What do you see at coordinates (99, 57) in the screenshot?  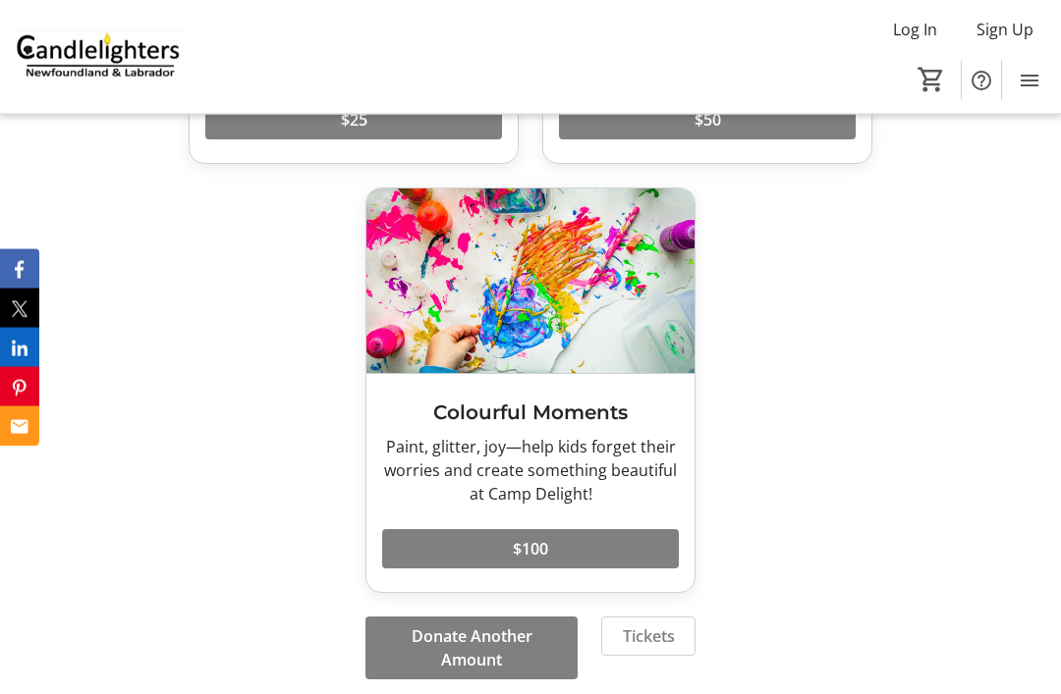 I see `img: Candlelighters Newfoundland and Labrador's Logo` at bounding box center [99, 57].